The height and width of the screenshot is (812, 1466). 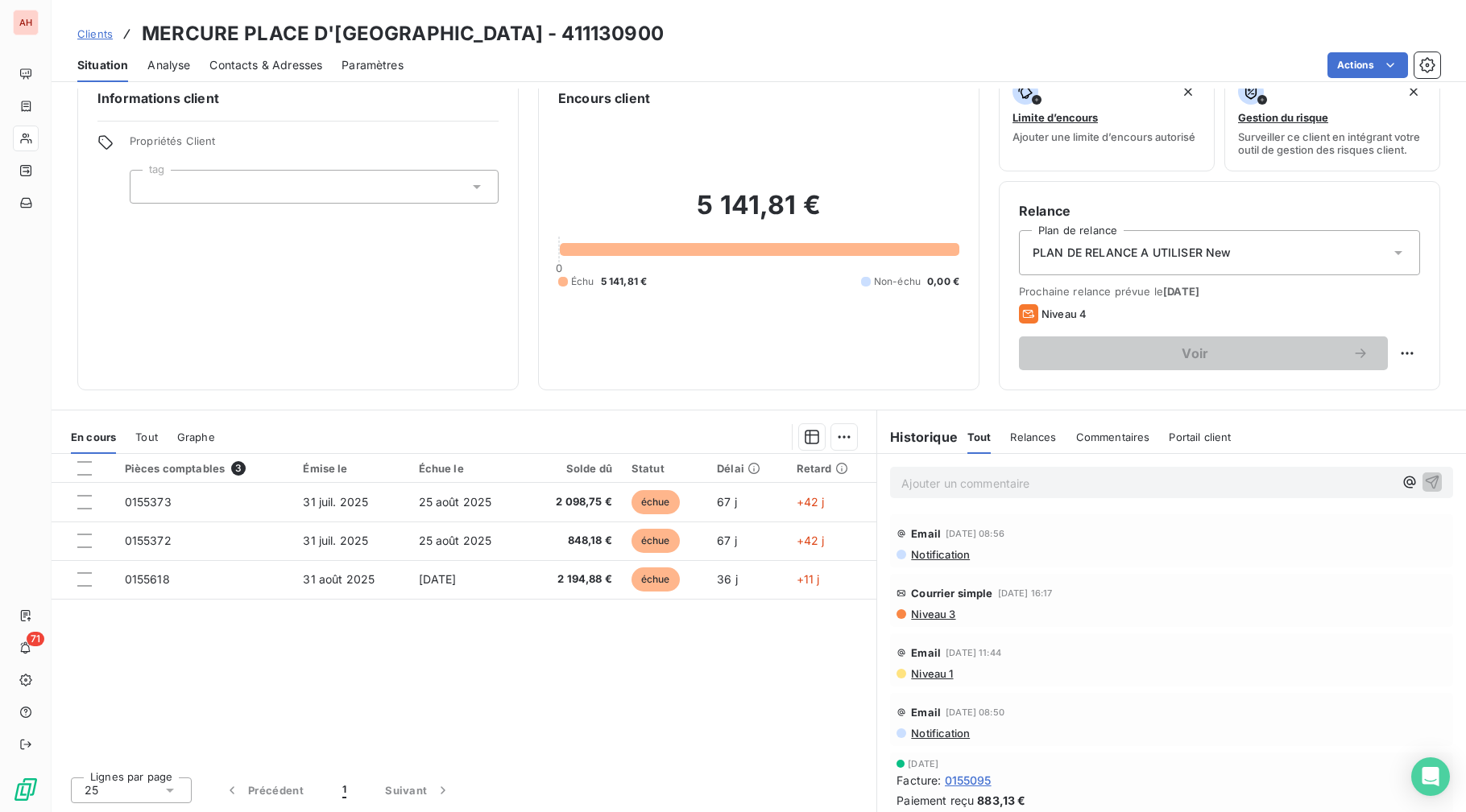 What do you see at coordinates (1032, 437) in the screenshot?
I see `span: Relances` at bounding box center [1032, 437].